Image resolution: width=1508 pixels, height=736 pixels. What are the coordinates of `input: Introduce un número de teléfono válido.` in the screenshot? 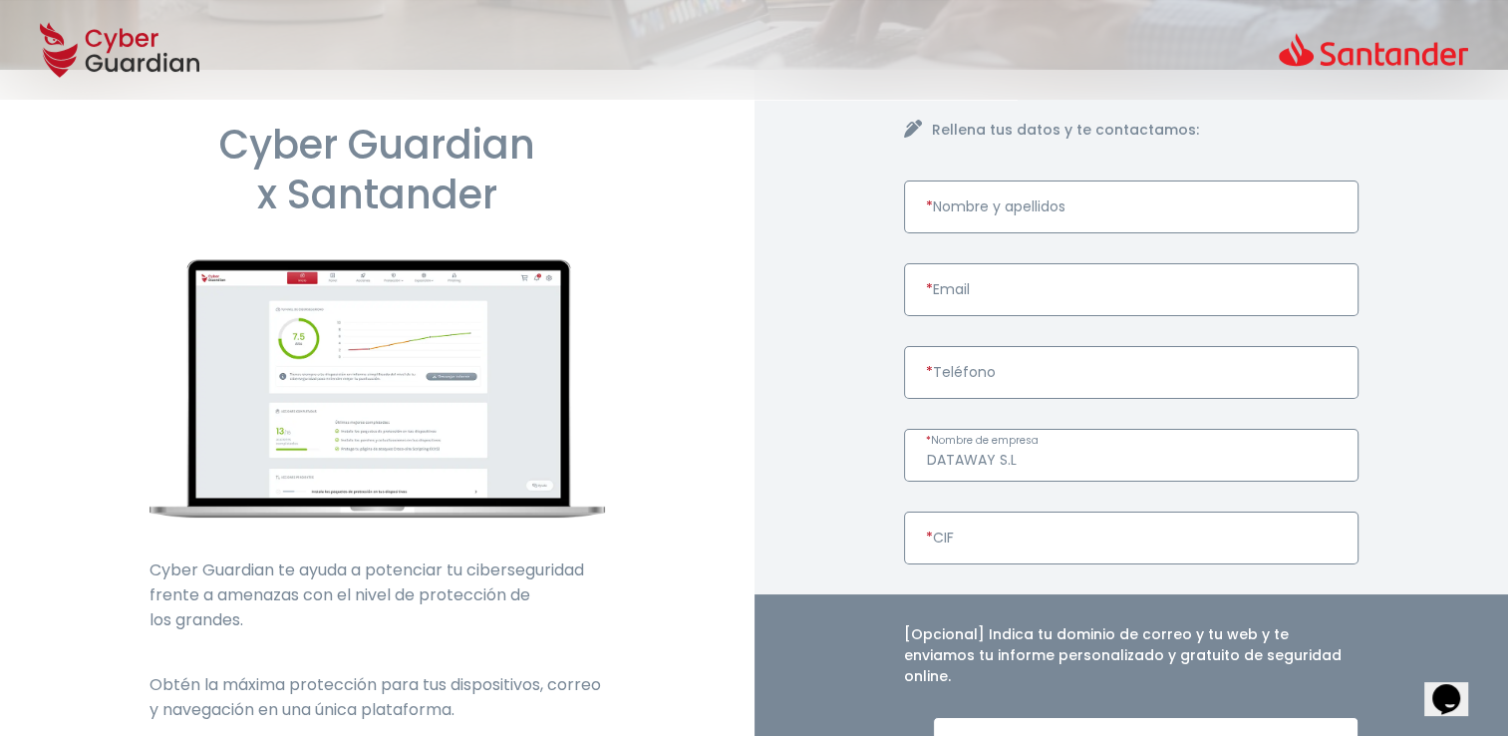 It's located at (1131, 372).